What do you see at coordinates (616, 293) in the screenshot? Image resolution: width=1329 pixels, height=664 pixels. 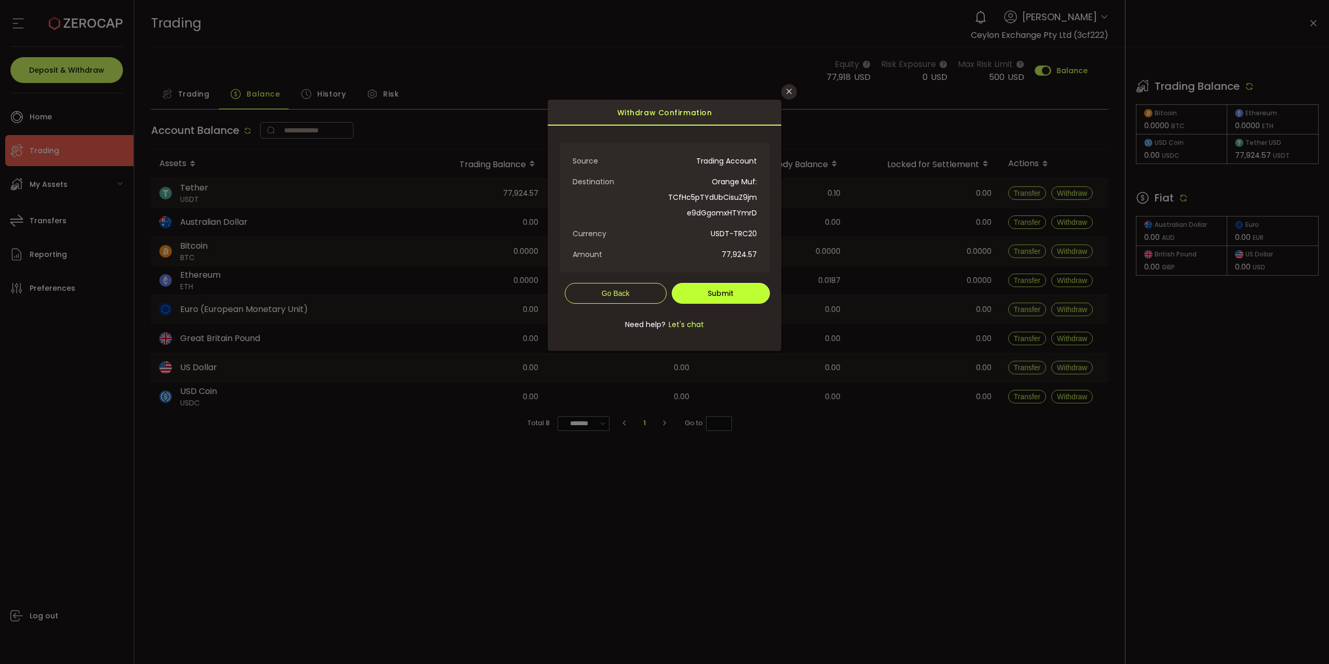 I see `button: Go Back` at bounding box center [616, 293].